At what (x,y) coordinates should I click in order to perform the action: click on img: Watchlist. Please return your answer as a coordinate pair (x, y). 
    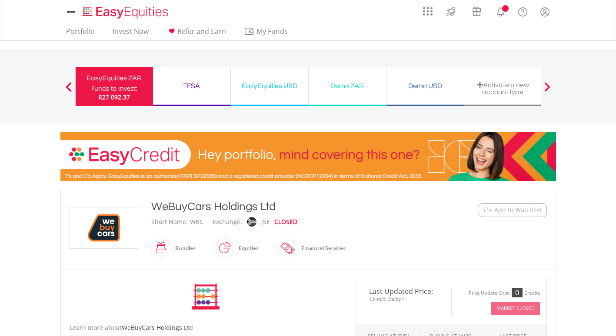
    Looking at the image, I should click on (486, 210).